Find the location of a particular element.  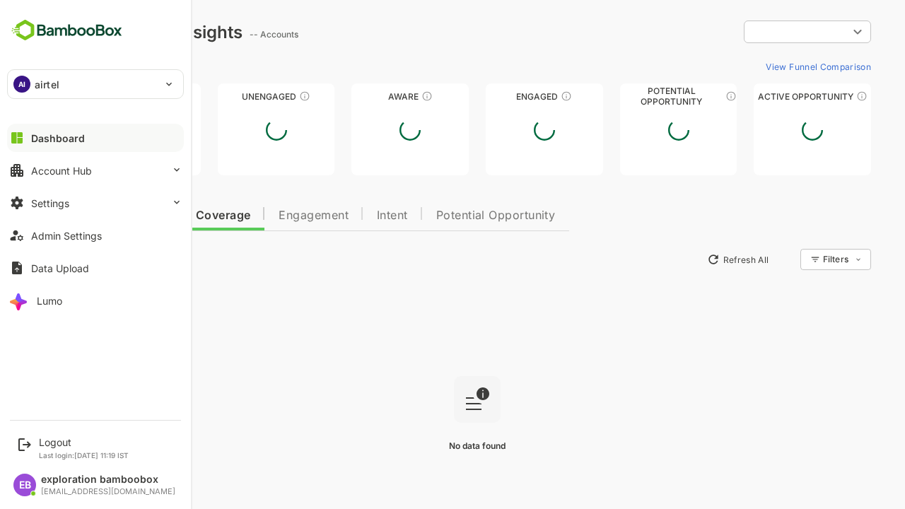

div: Unengaged is located at coordinates (227, 96).